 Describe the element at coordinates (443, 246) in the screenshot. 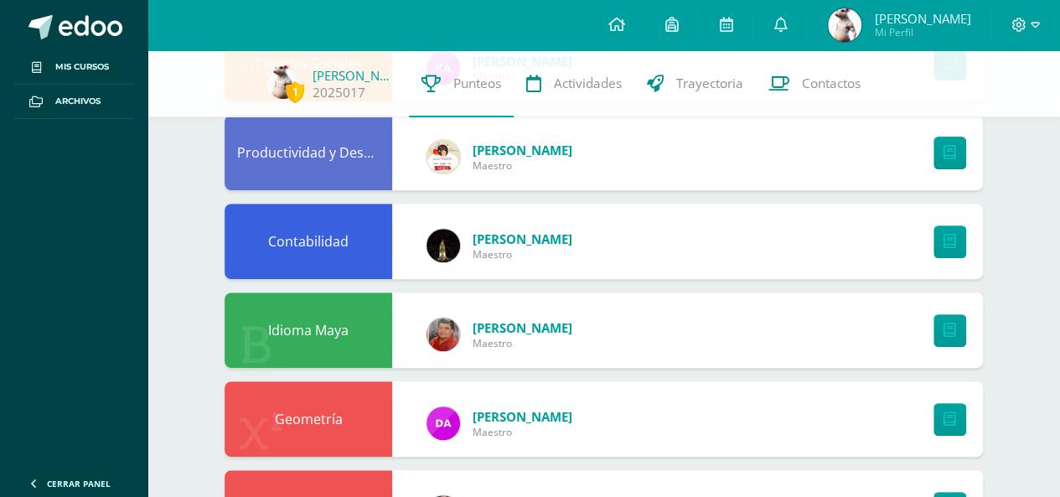

I see `img: cbeb9bf9709c25305f72e611ae4af3f3.png` at that location.